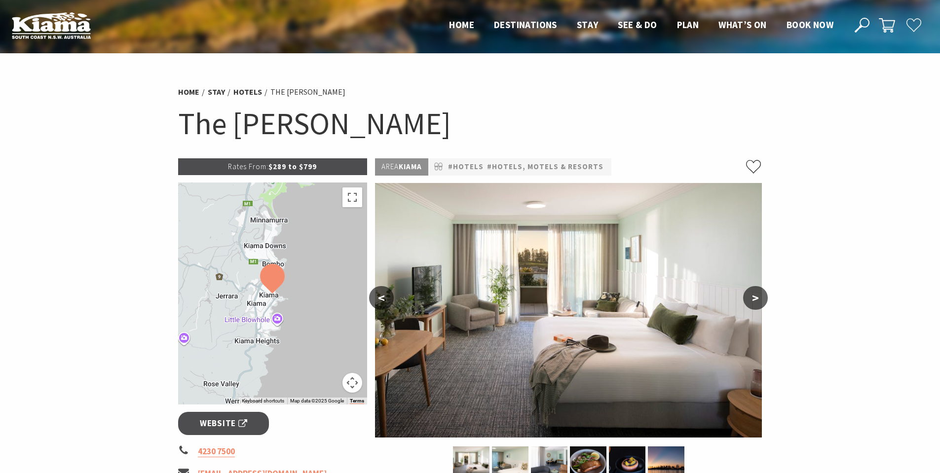 This screenshot has height=473, width=940. What do you see at coordinates (641, 25) in the screenshot?
I see `nav: Main Menu` at bounding box center [641, 25].